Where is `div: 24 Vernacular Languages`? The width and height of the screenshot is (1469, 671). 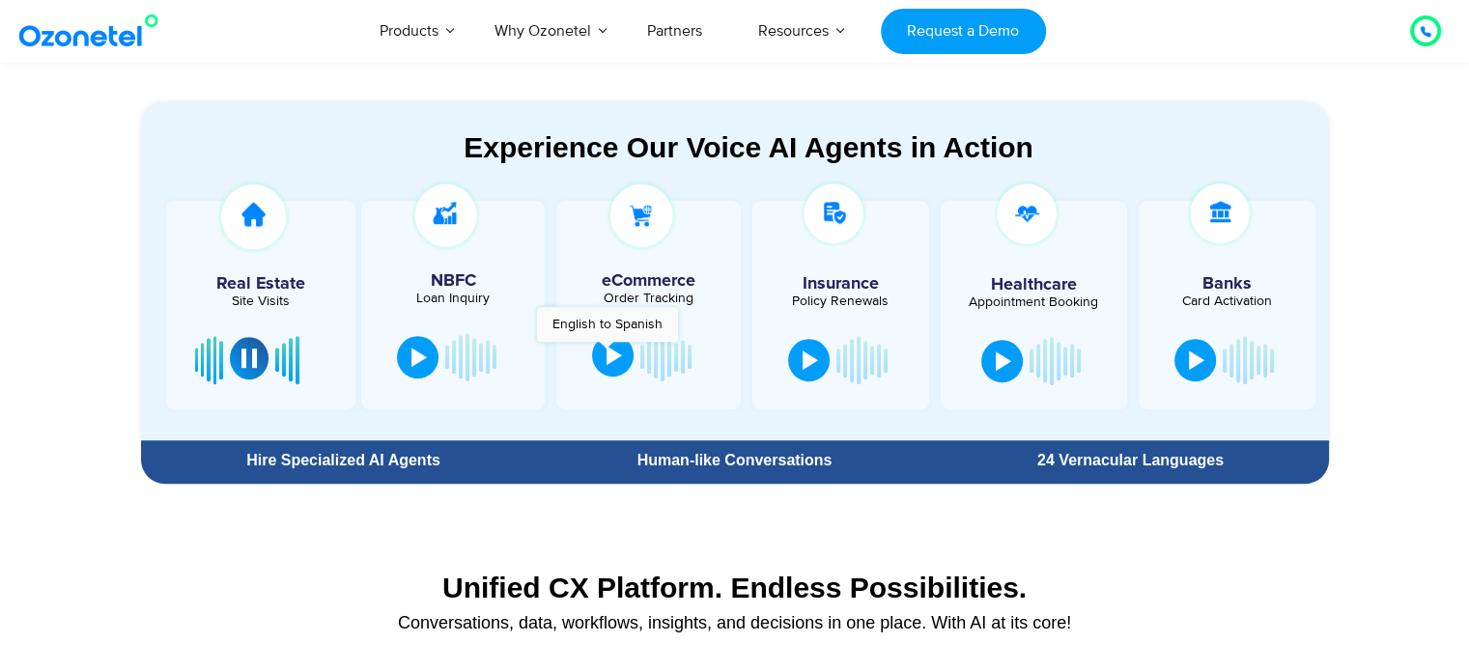 div: 24 Vernacular Languages is located at coordinates (1130, 461).